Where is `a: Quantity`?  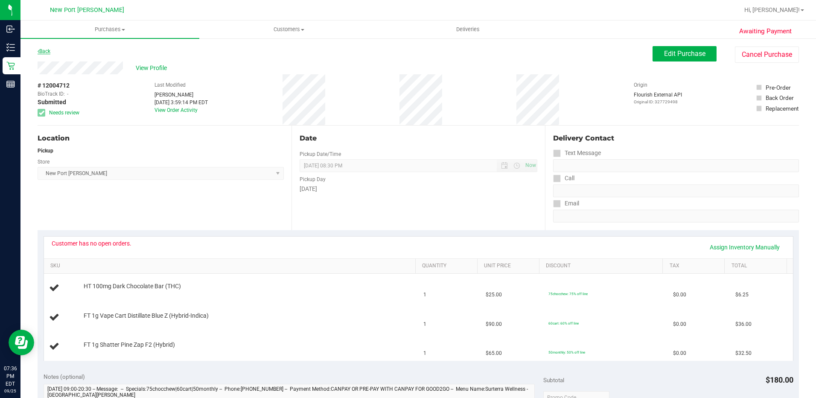
a: Quantity is located at coordinates (448, 266).